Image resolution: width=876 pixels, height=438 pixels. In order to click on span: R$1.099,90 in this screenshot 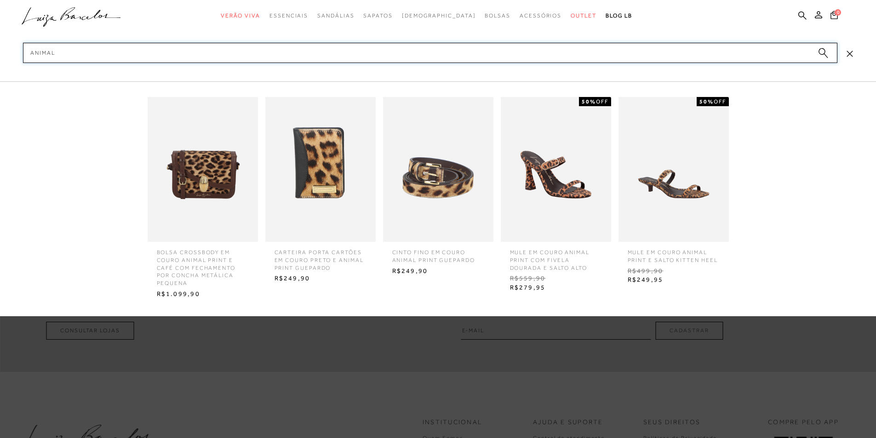, I will do `click(203, 294)`.